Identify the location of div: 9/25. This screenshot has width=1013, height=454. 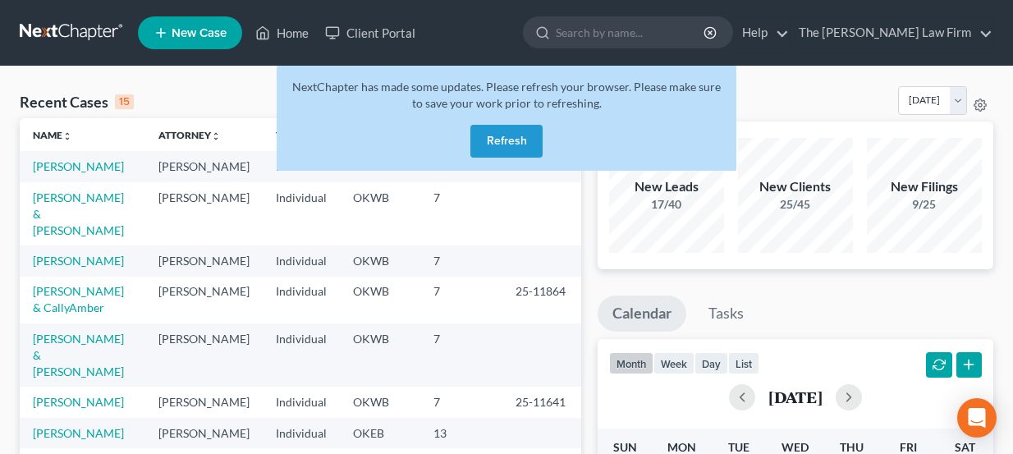
(925, 204).